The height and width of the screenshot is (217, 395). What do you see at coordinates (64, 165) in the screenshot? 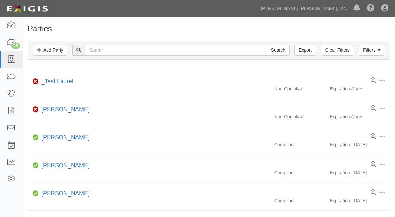
I see `div: ADEOLA O OLAGBEGI` at bounding box center [64, 165].